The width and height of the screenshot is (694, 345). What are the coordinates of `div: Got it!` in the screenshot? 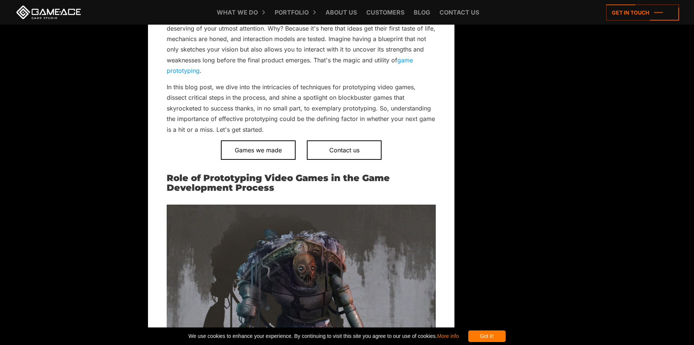 It's located at (487, 336).